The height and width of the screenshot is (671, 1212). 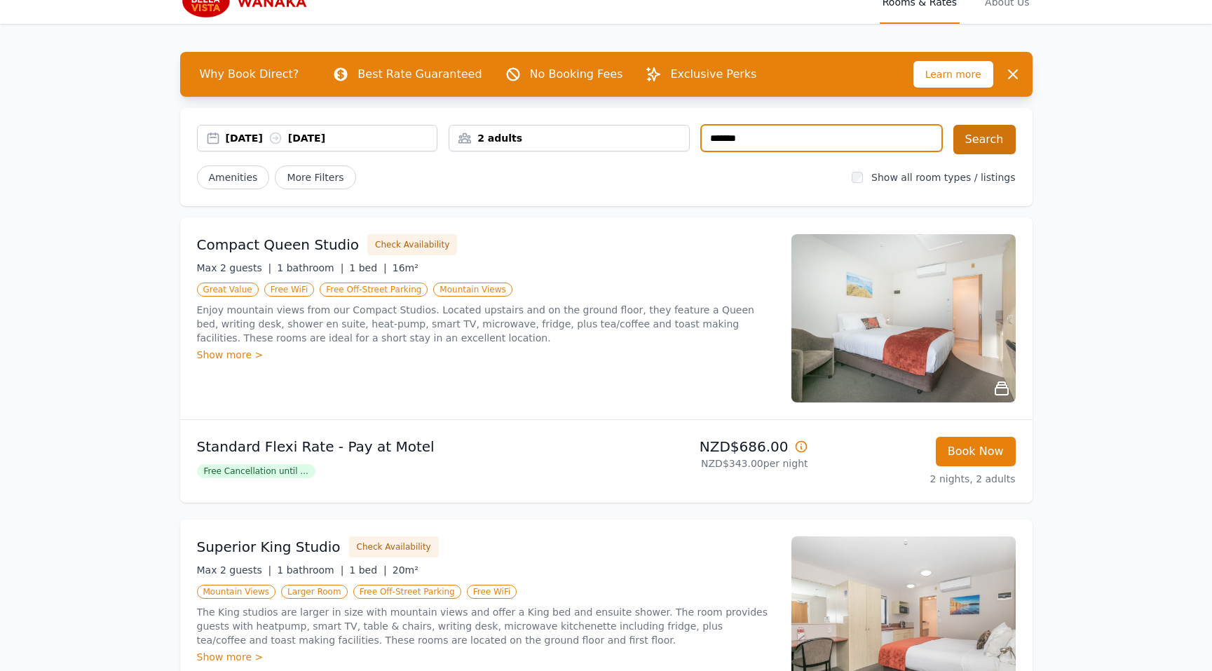 What do you see at coordinates (486, 626) in the screenshot?
I see `p: The King studios are larger in size with mountain views and offer a King bed and ensuite shower. ...` at bounding box center [486, 626].